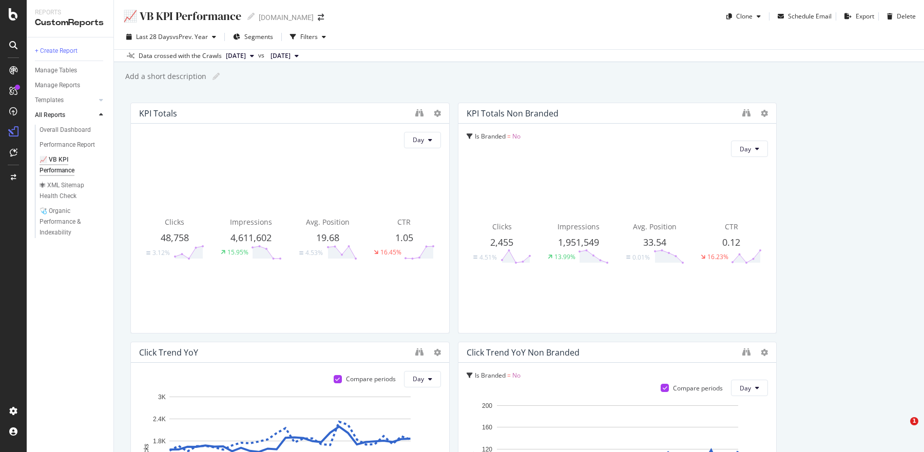 The image size is (924, 452). Describe the element at coordinates (744, 16) in the screenshot. I see `div: Clone` at that location.